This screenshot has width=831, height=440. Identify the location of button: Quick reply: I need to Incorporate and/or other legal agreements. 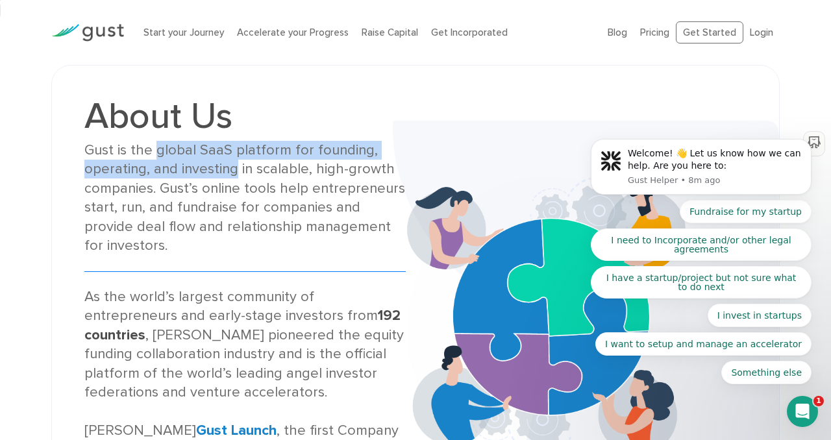
(130, 310).